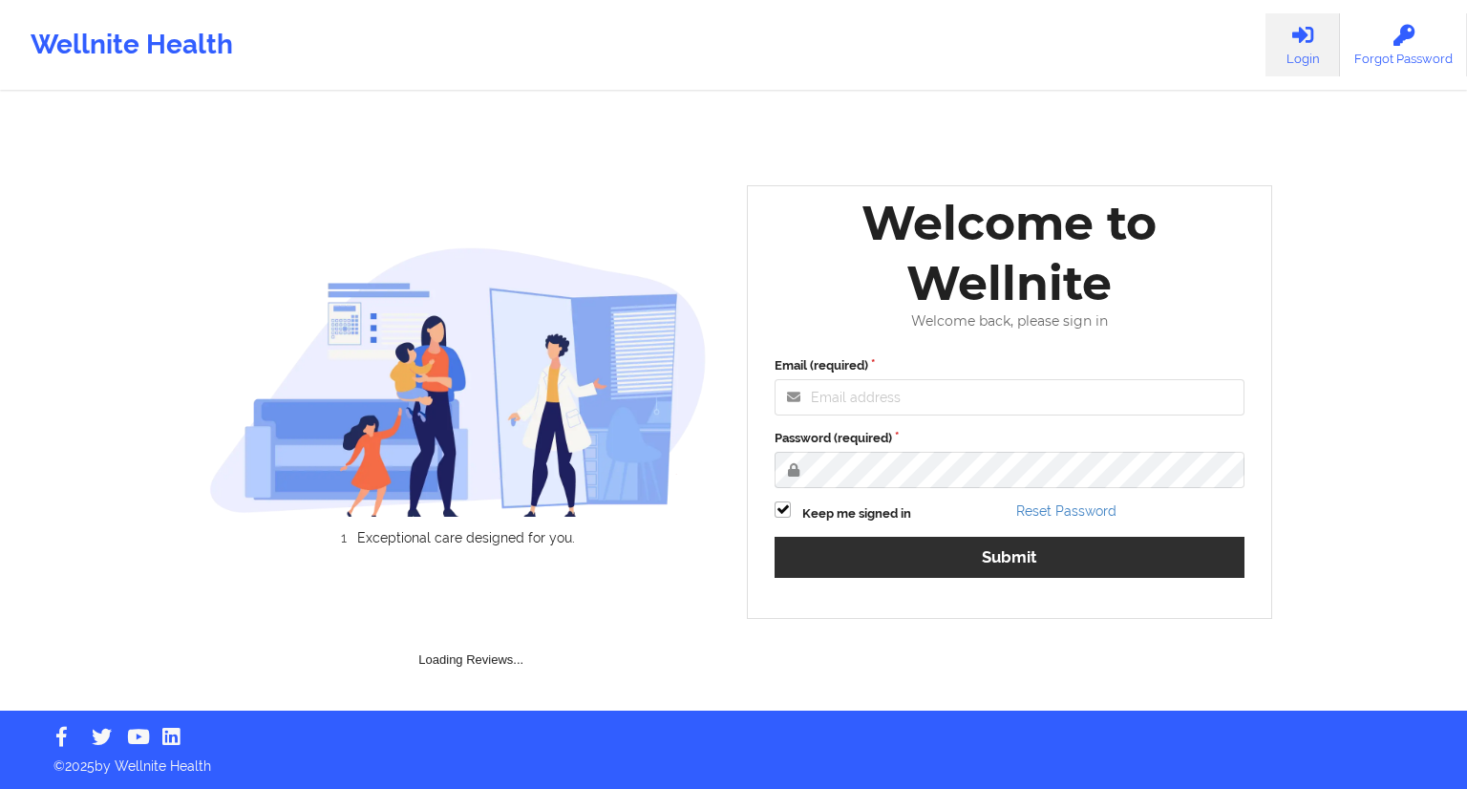 Image resolution: width=1467 pixels, height=789 pixels. What do you see at coordinates (472, 624) in the screenshot?
I see `div: Loading Reviews...` at bounding box center [472, 624].